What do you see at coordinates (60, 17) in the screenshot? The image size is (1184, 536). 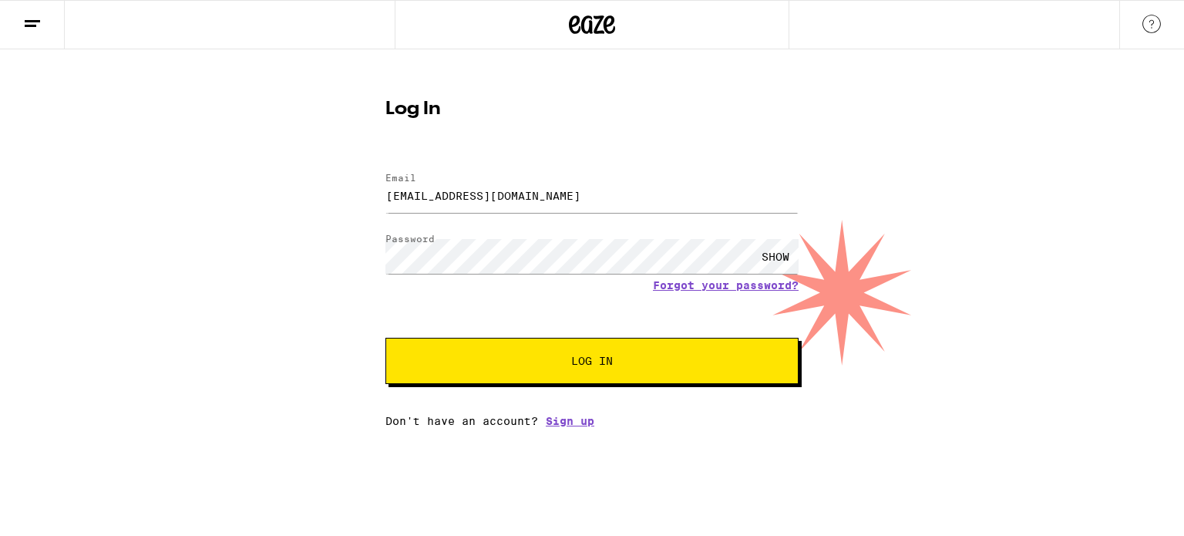 I see `span: Hi. Need any help?` at bounding box center [60, 17].